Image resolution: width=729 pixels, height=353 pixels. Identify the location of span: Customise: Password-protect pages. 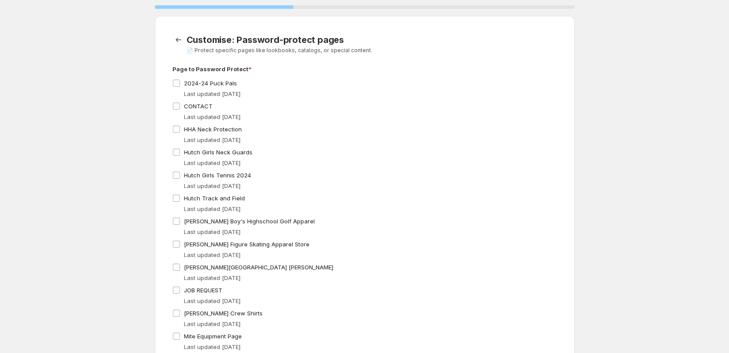
(265, 40).